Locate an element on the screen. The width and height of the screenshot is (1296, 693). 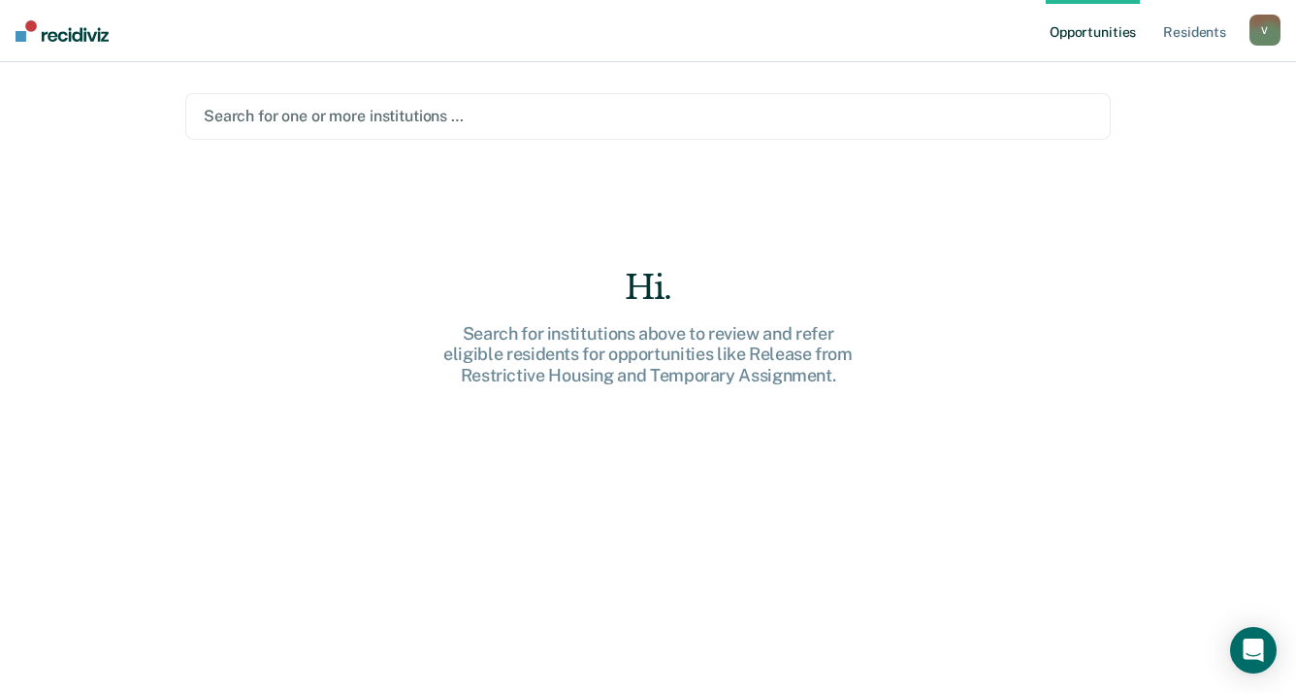
div: Search for institutions above to review and refer eligible residents for opportunities like Relea... is located at coordinates (648, 354).